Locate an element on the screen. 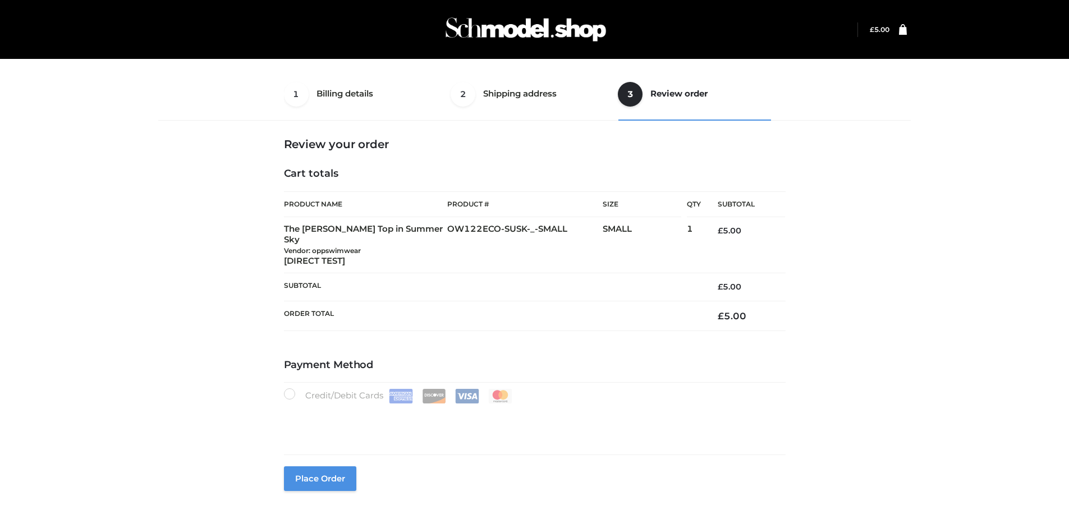 This screenshot has width=1069, height=528. img: Mastercard is located at coordinates (500, 396).